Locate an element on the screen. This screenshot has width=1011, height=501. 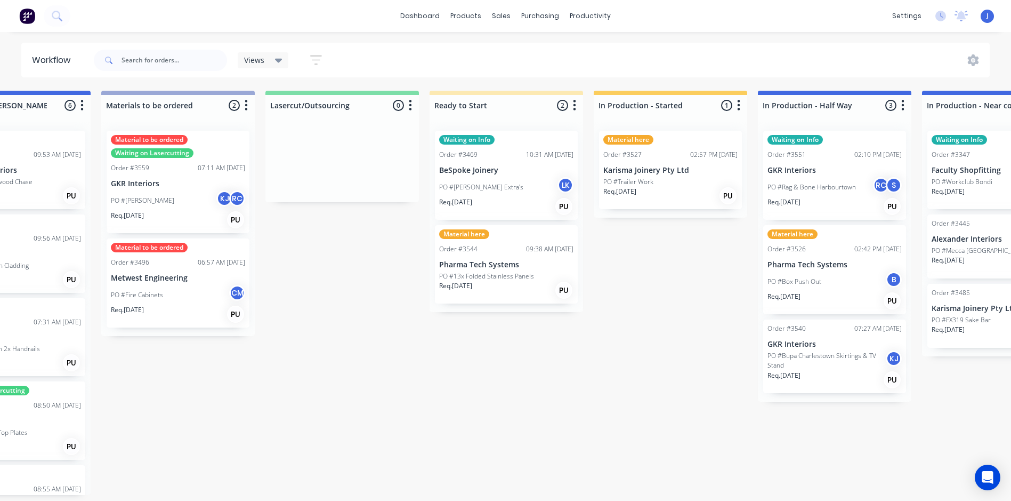
p: PO #Trailer Work is located at coordinates (629, 182).